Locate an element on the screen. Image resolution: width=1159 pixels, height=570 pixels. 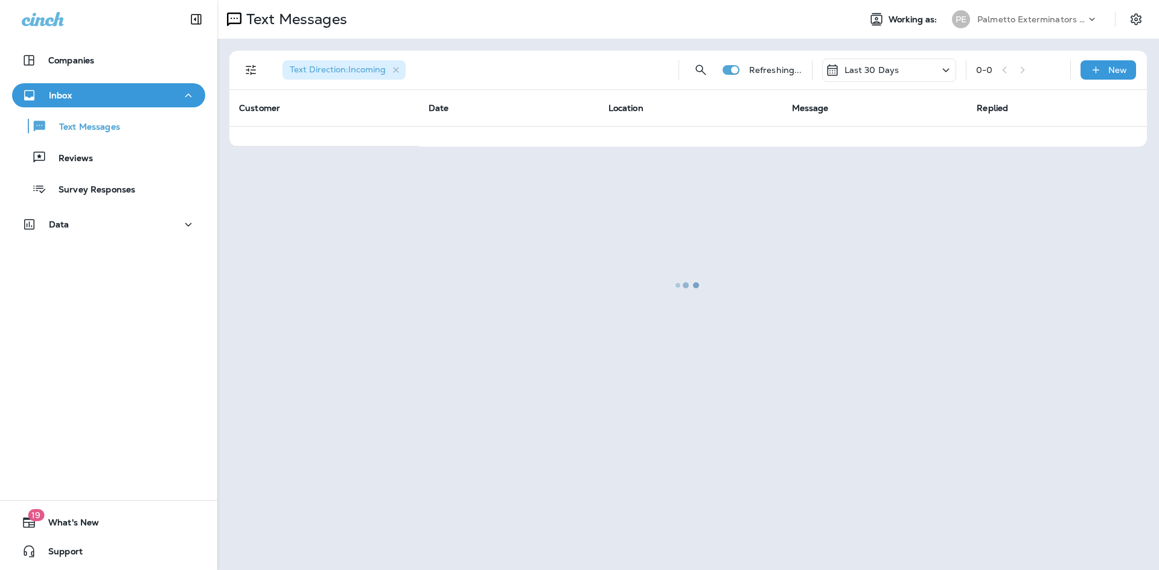
button: Text Messages is located at coordinates (109, 126).